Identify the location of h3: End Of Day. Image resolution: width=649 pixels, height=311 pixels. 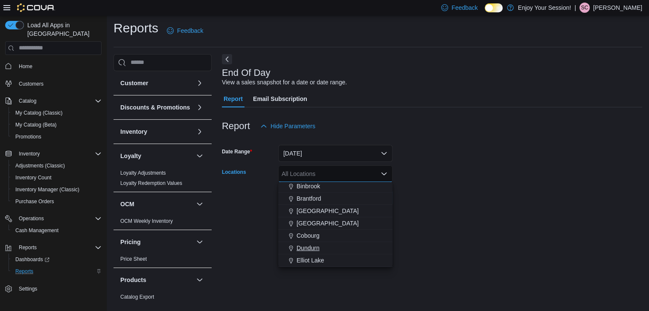
(246, 73).